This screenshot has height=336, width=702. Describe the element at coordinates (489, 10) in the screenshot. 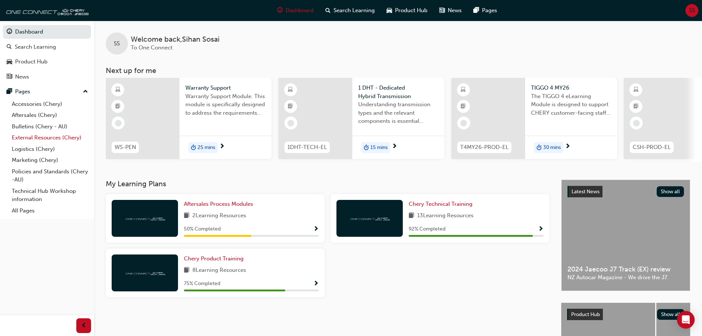

I see `span: Pages` at that location.